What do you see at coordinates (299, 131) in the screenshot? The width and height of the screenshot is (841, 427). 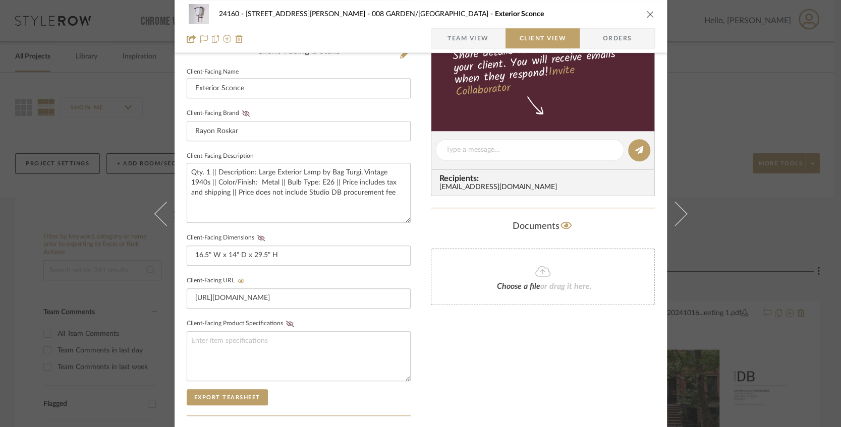 I see `input: Enter Client-Facing Brand` at bounding box center [299, 131].